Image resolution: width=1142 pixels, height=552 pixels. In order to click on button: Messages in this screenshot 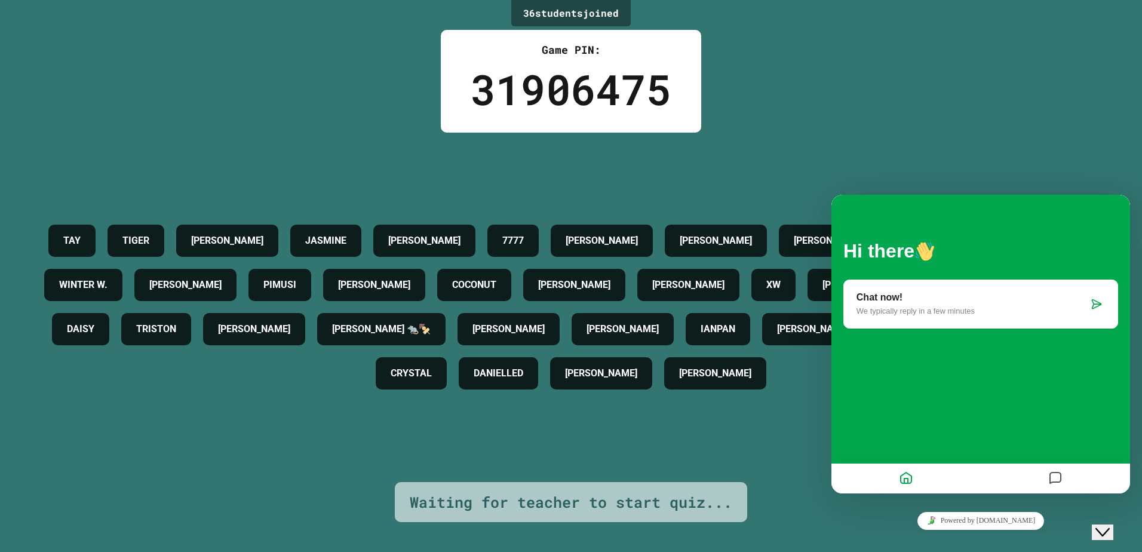, I will do `click(224, 284)`.